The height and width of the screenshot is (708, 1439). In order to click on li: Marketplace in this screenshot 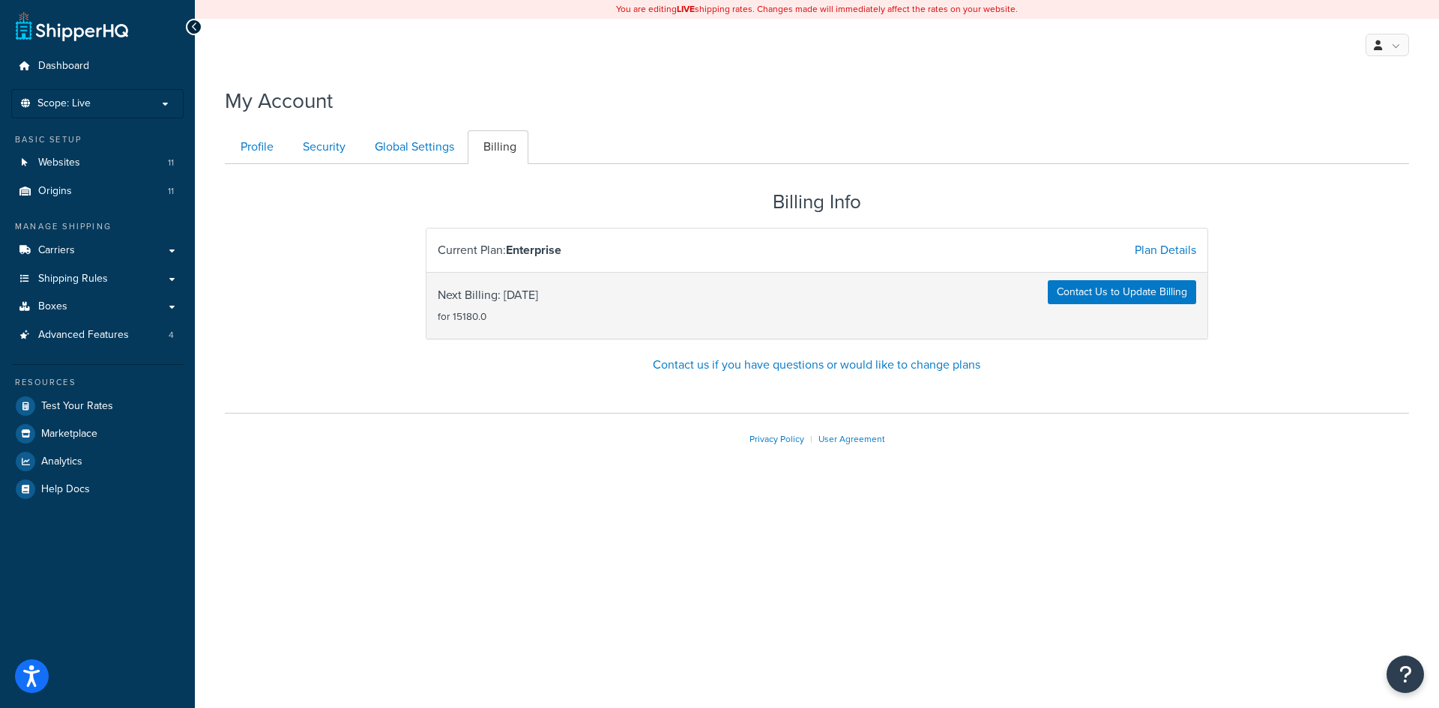, I will do `click(97, 434)`.